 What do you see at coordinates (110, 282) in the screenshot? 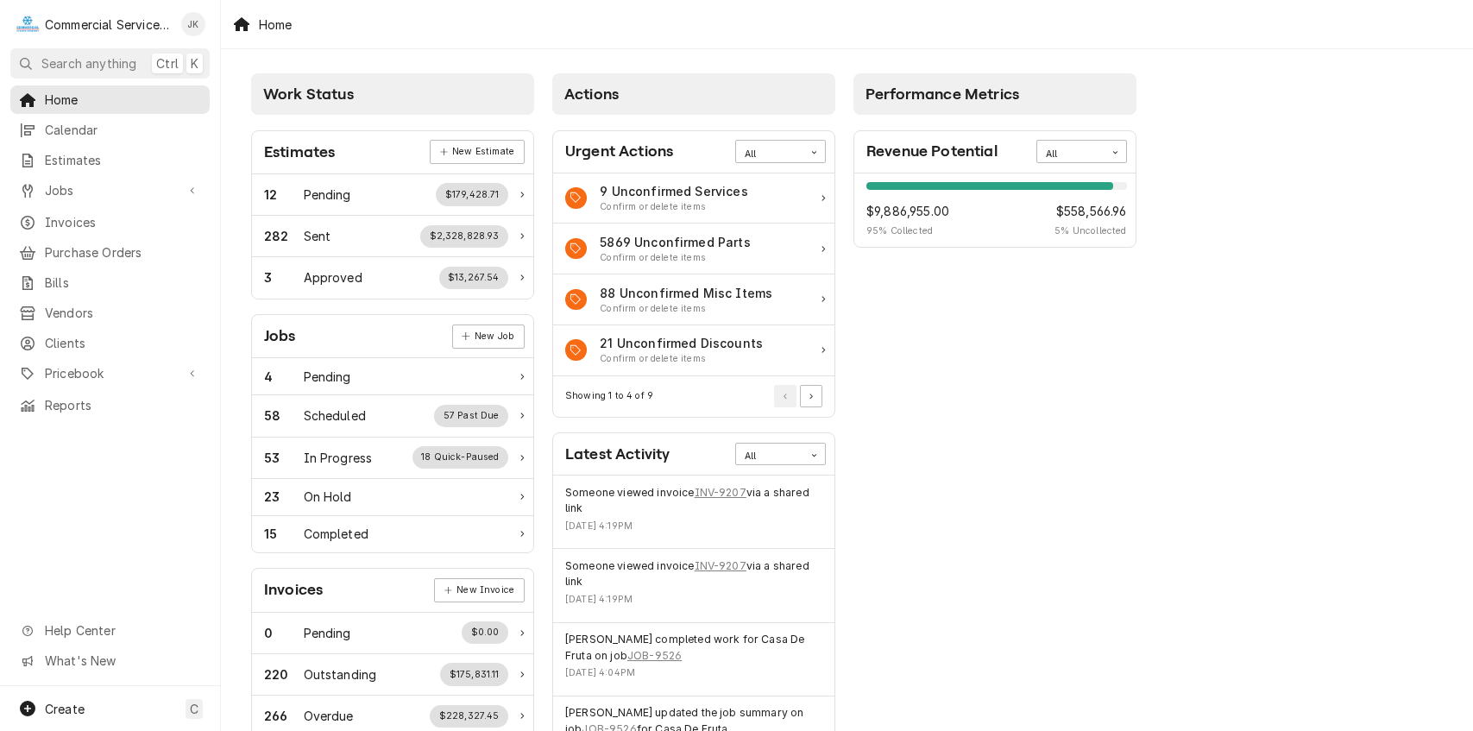
I see `a: Bills` at bounding box center [110, 282].